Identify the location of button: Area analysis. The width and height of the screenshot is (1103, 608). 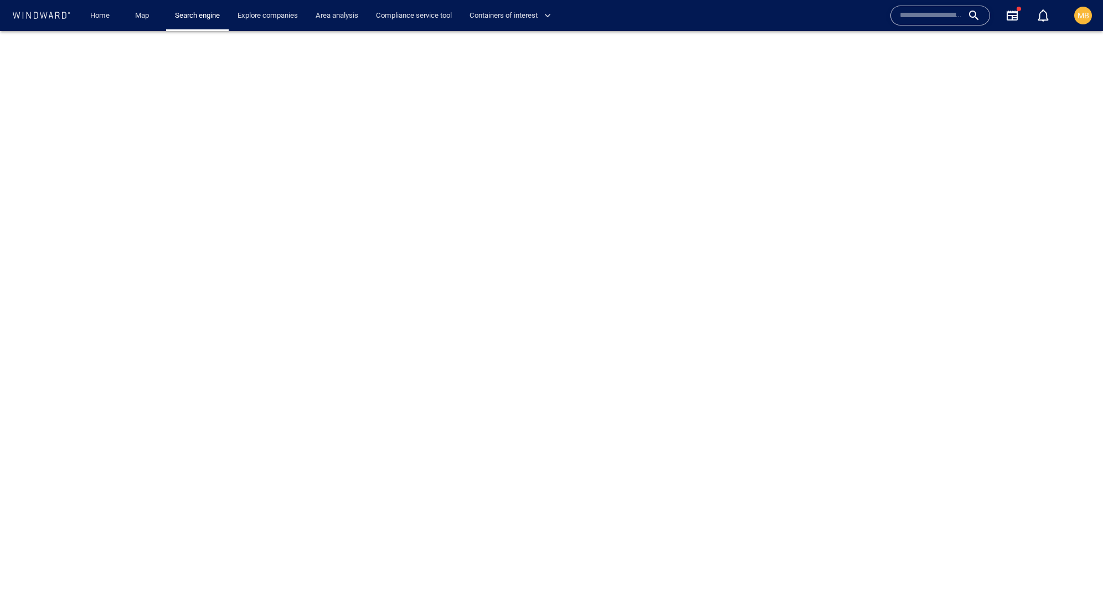
(337, 16).